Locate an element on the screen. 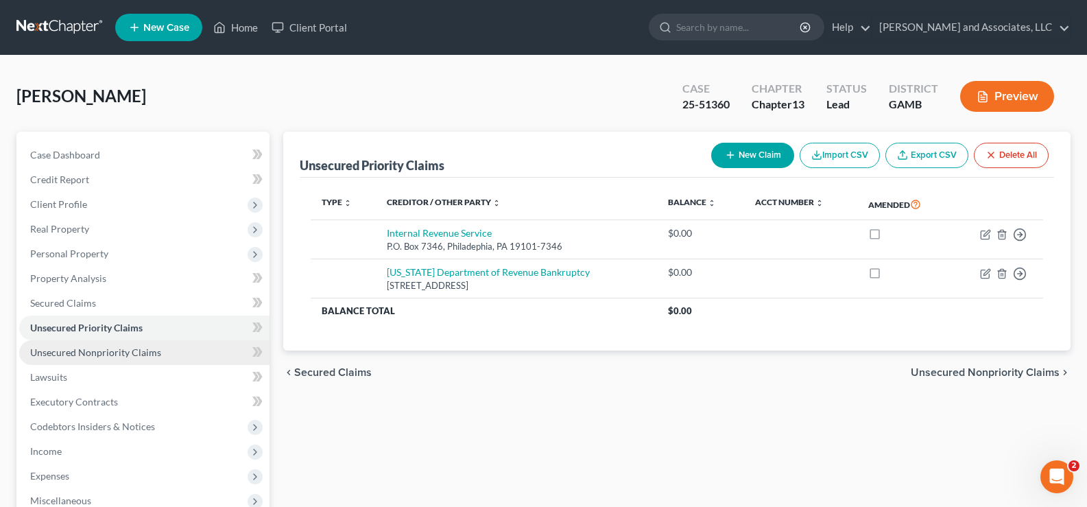 This screenshot has height=507, width=1087. a: Unsecured Priority Claims is located at coordinates (144, 328).